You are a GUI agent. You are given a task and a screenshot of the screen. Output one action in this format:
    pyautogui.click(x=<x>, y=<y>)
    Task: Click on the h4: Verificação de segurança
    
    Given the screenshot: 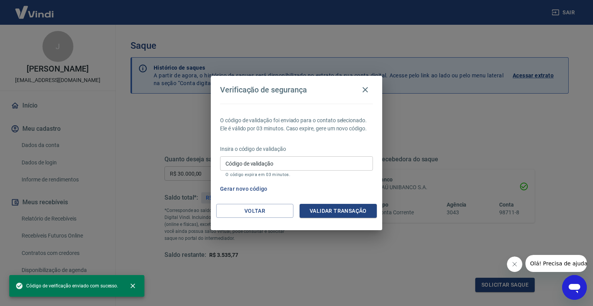 What is the action you would take?
    pyautogui.click(x=263, y=90)
    